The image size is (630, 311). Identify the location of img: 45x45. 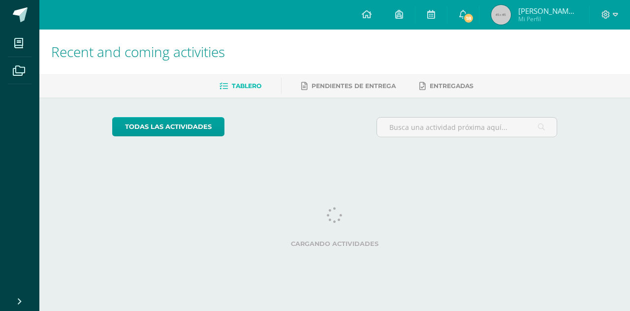
(501, 15).